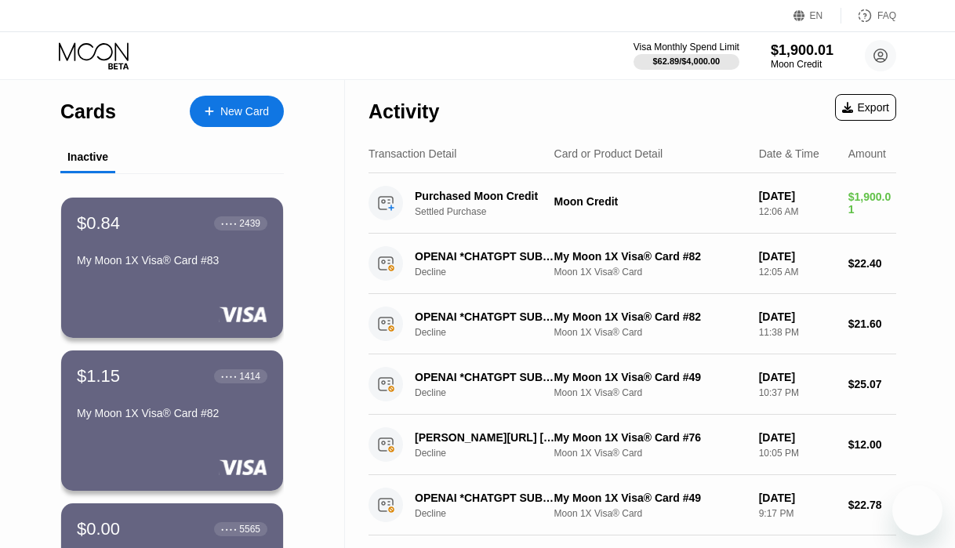  I want to click on div: Export, so click(866, 107).